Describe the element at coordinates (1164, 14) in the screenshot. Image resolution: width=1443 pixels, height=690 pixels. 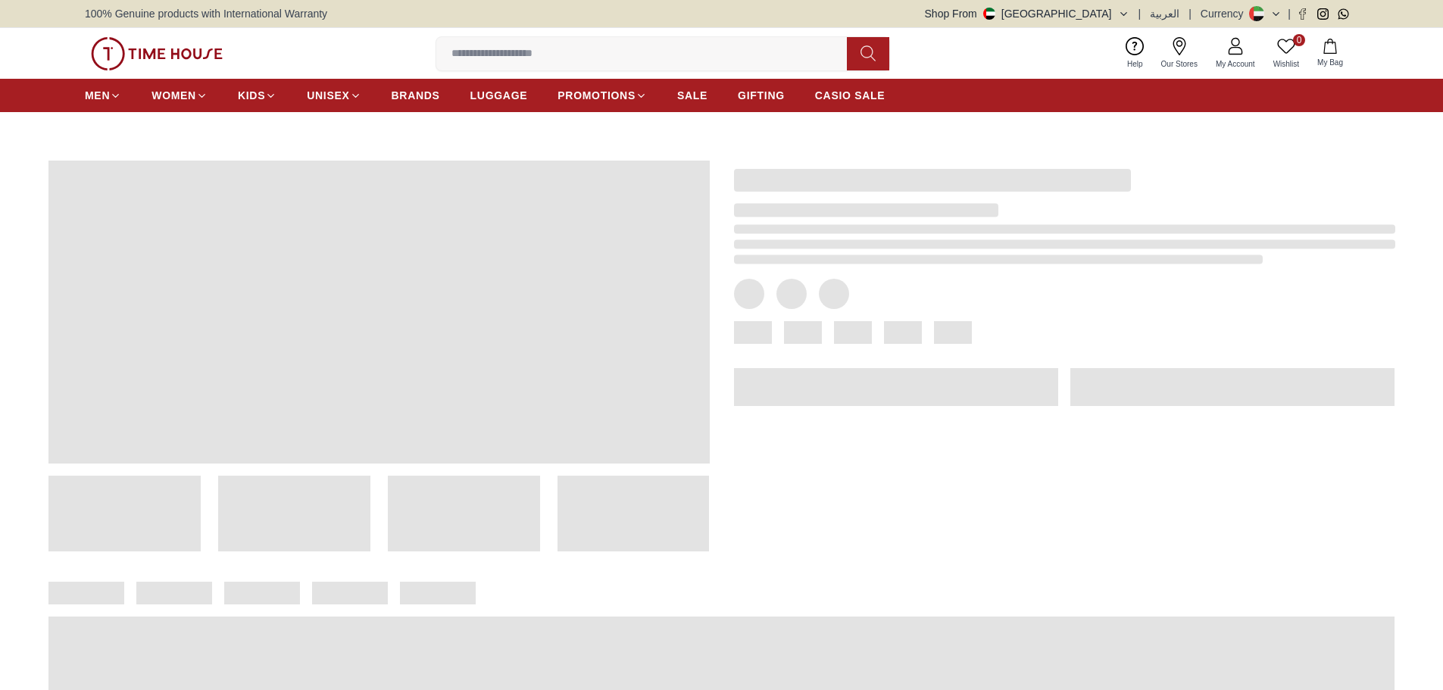
I see `button: العربية` at that location.